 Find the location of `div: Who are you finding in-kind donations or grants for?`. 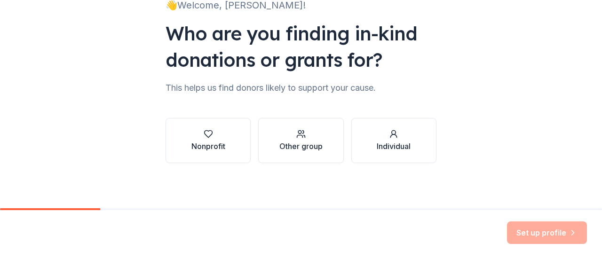

div: Who are you finding in-kind donations or grants for? is located at coordinates (301, 47).